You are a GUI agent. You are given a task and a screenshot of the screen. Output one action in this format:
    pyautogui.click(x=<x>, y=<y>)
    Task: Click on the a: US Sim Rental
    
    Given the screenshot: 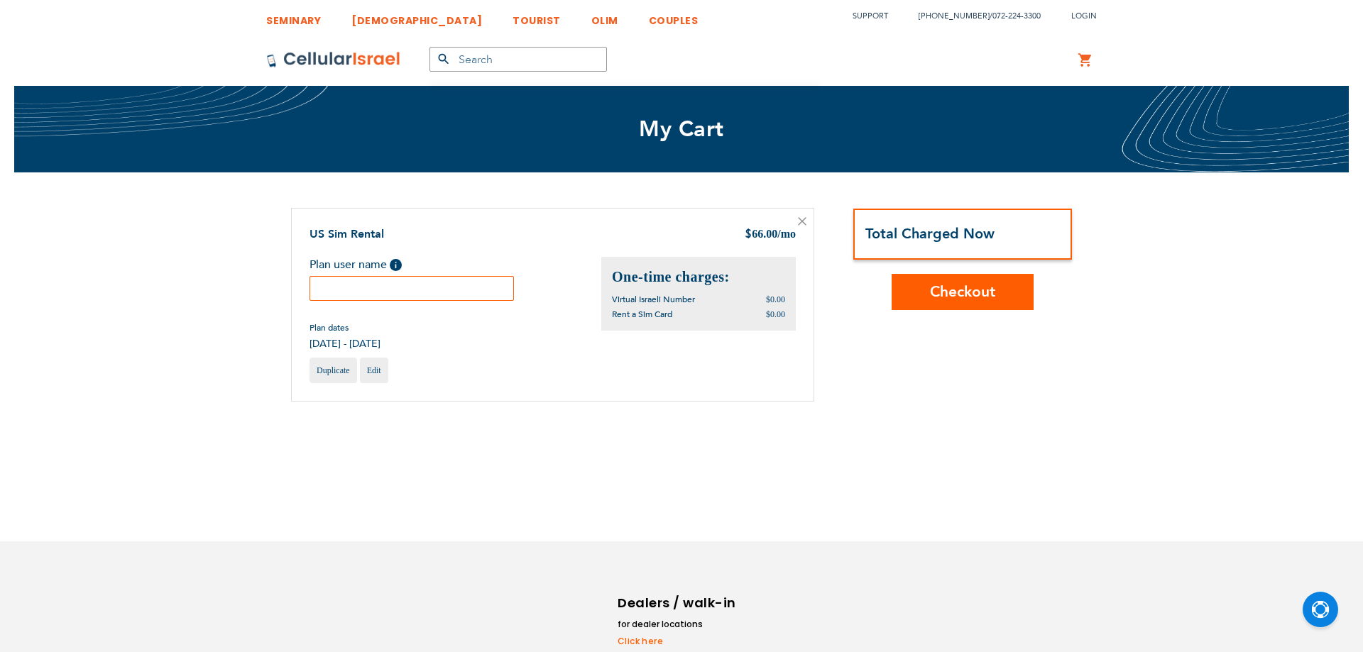 What is the action you would take?
    pyautogui.click(x=346, y=234)
    